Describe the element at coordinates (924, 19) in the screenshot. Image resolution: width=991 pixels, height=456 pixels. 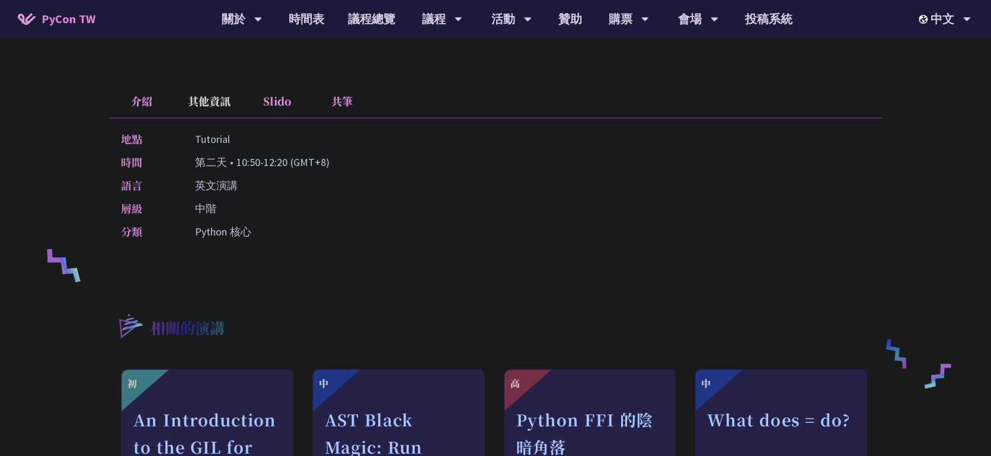
I see `img: Locale Icon` at that location.